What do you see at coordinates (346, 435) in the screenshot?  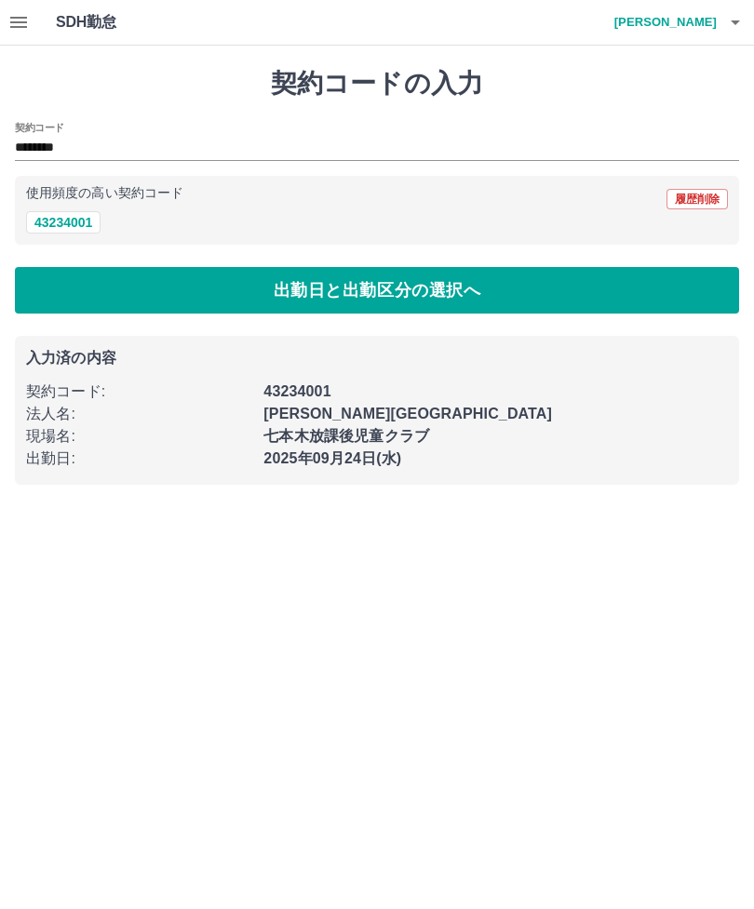 I see `b: 七本木放課後児童クラブ` at bounding box center [346, 435].